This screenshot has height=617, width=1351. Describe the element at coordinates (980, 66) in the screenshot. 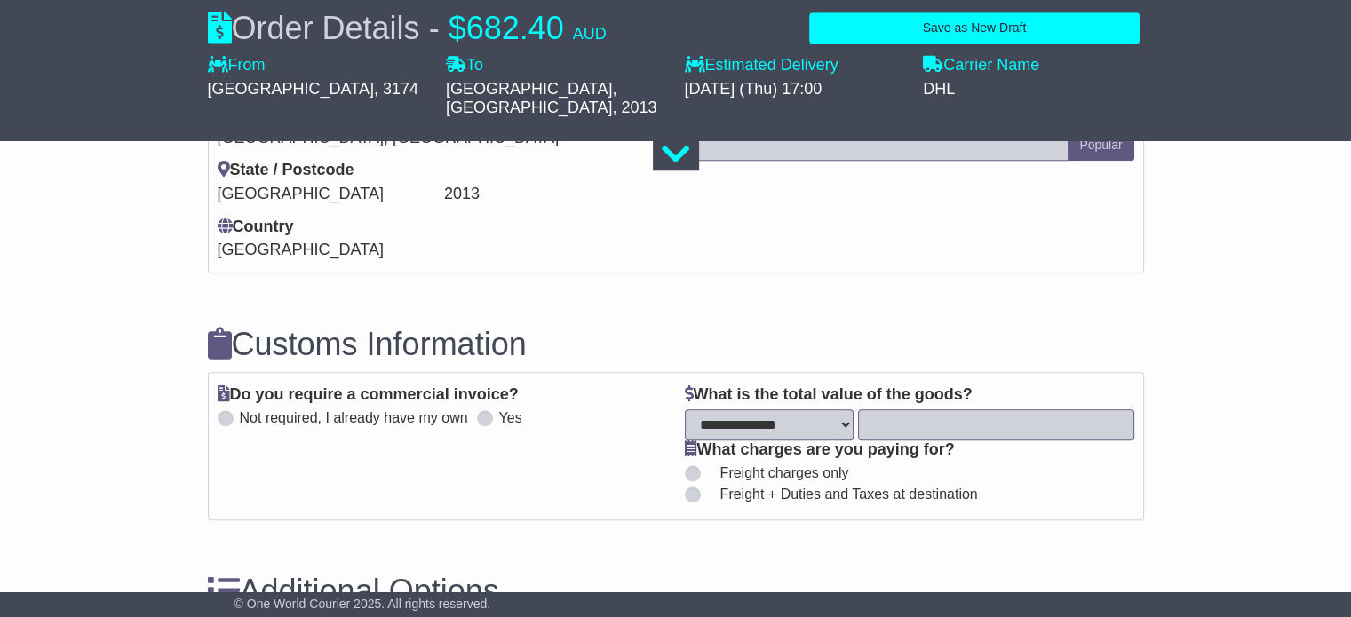

I see `label: Carrier Name` at that location.